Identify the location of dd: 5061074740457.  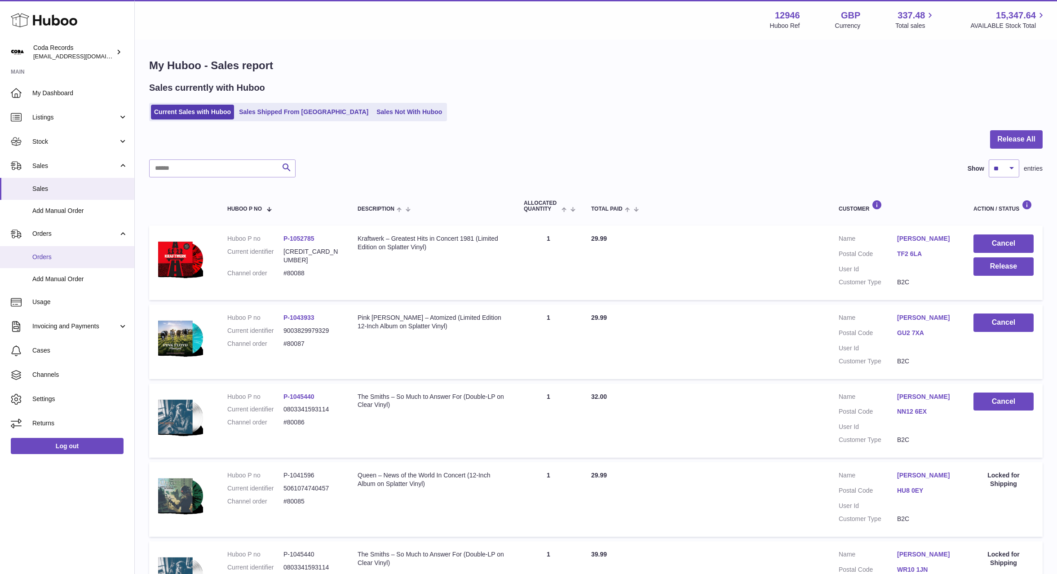
(311, 488).